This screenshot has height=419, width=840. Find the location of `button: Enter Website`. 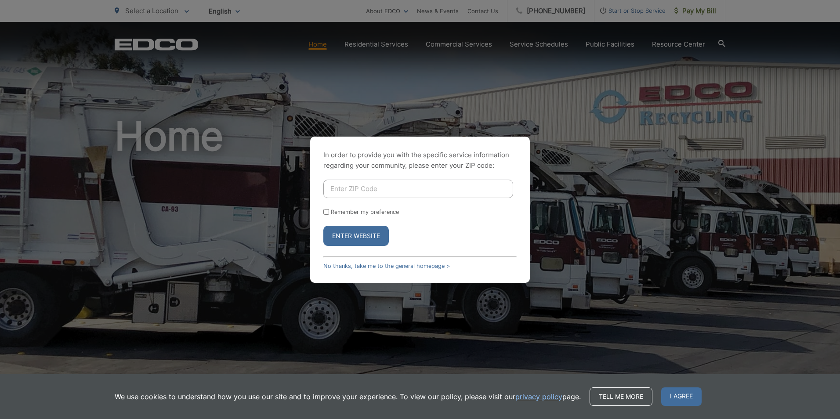

button: Enter Website is located at coordinates (356, 236).